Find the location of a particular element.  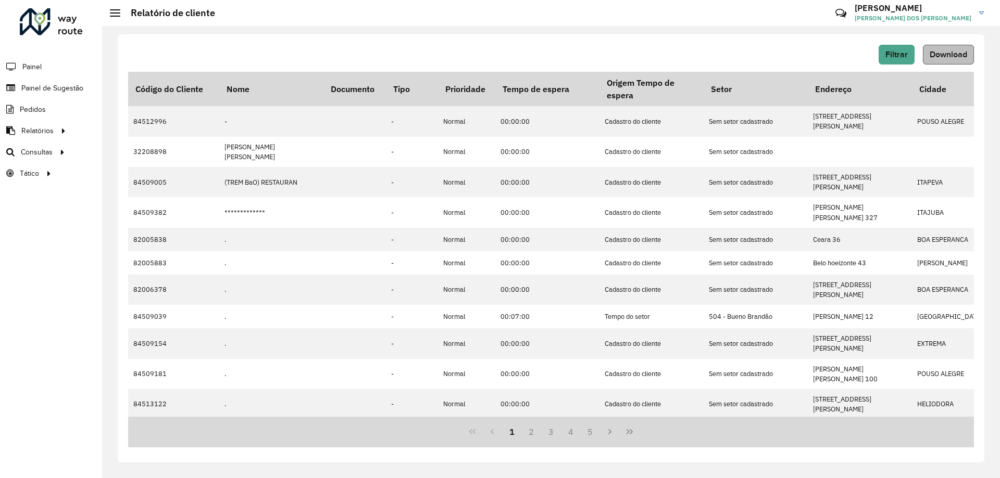

td: 82005838 is located at coordinates (173, 239).